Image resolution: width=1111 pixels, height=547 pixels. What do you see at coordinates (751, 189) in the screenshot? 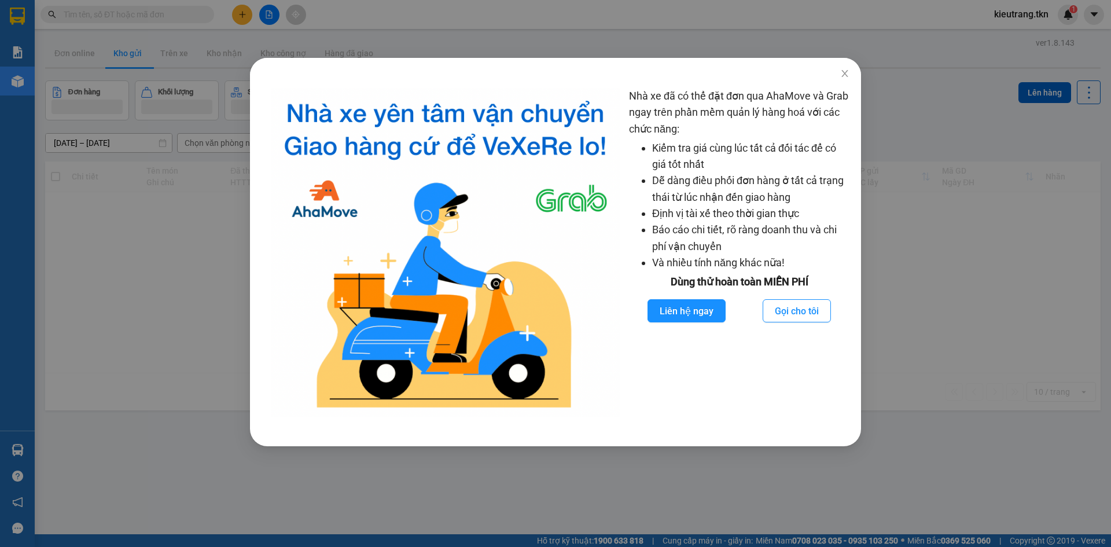
I see `li: Dễ dàng điều phối đơn hàng ở tất cả trạng thái từ lúc nhận đến giao hàng` at bounding box center [751, 189].